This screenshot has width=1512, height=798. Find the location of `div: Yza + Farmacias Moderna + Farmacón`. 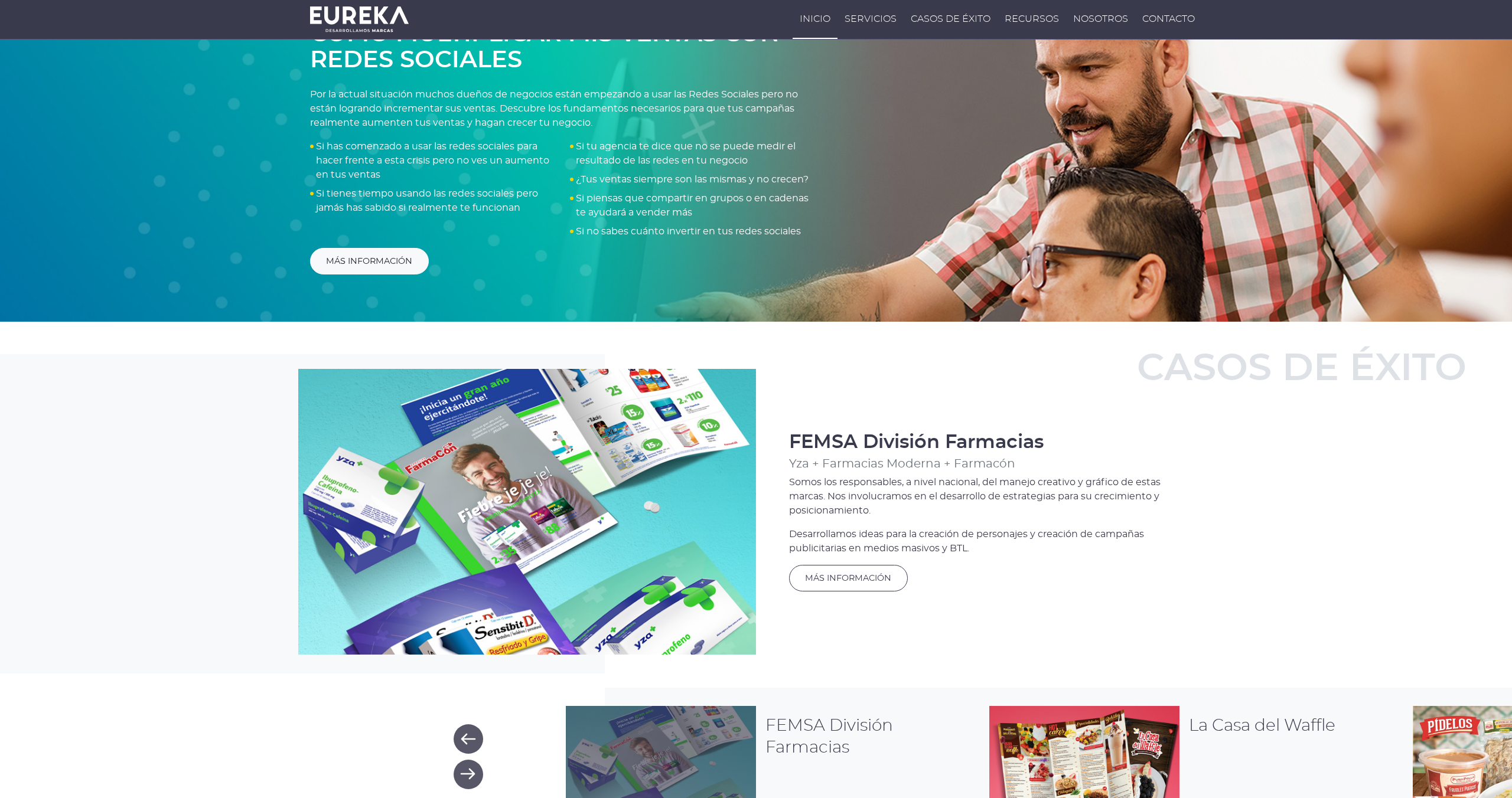

div: Yza + Farmacias Moderna + Farmacón is located at coordinates (984, 464).